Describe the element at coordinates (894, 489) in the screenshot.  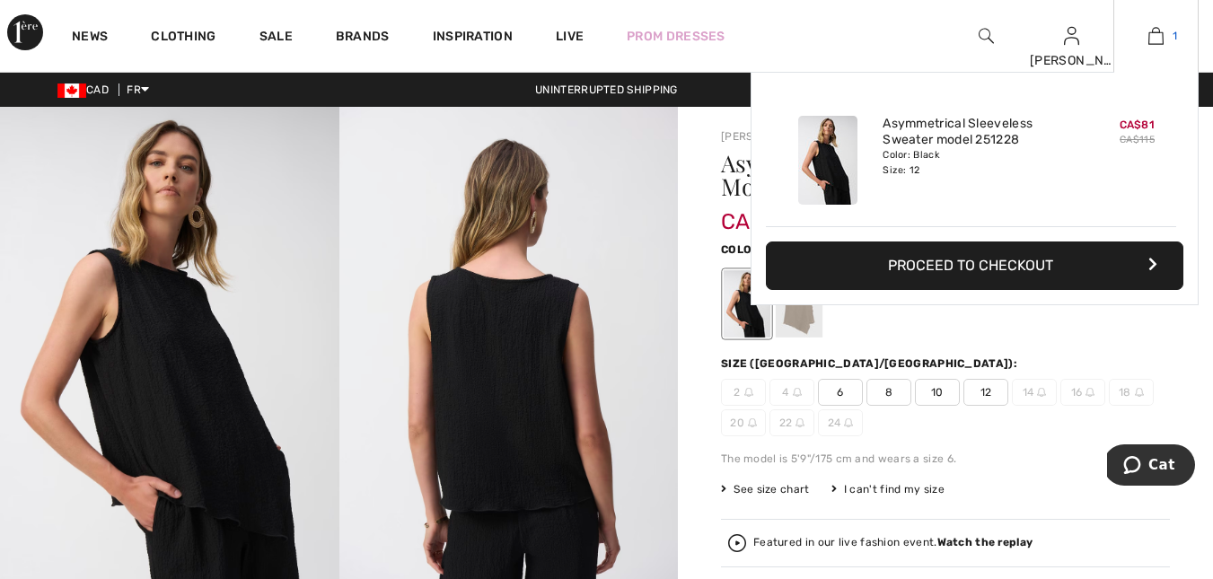
I see `font: I can't find my size` at that location.